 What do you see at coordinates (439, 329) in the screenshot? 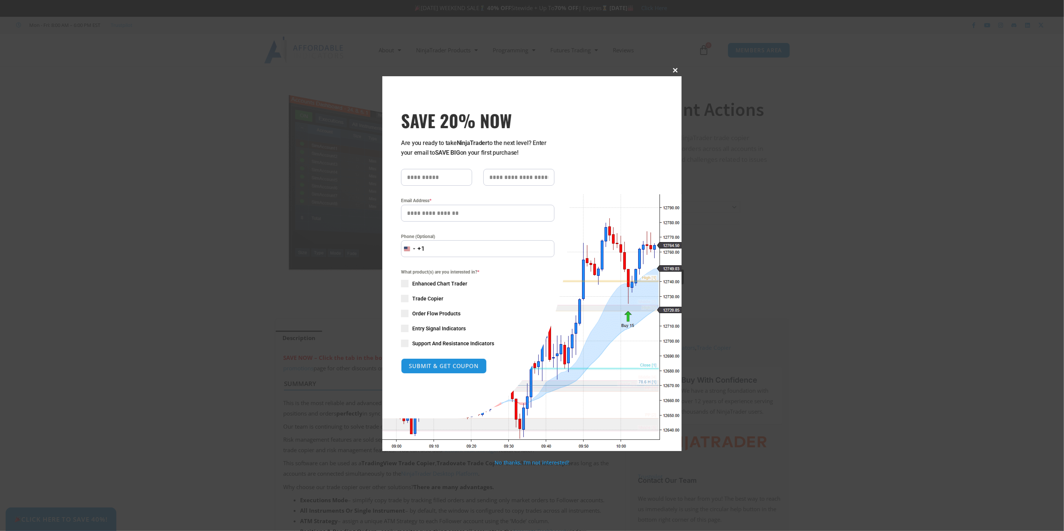
I see `span: Entry Signal Indicators` at bounding box center [439, 329].